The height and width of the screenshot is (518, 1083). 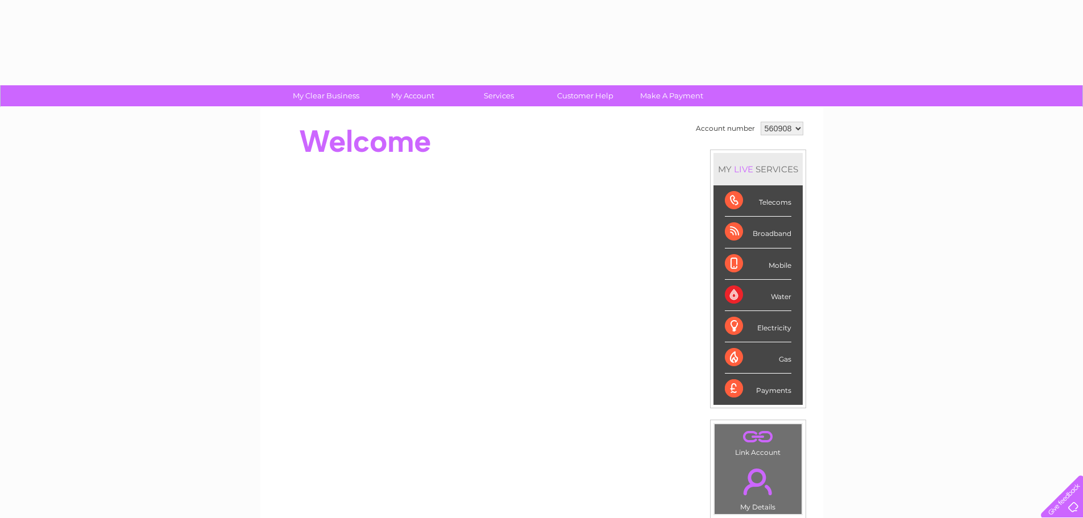 What do you see at coordinates (758, 326) in the screenshot?
I see `div: Electricity` at bounding box center [758, 326].